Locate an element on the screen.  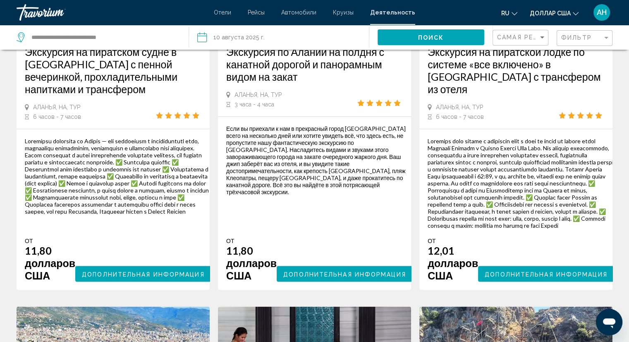
font: Поиск is located at coordinates (431, 38).